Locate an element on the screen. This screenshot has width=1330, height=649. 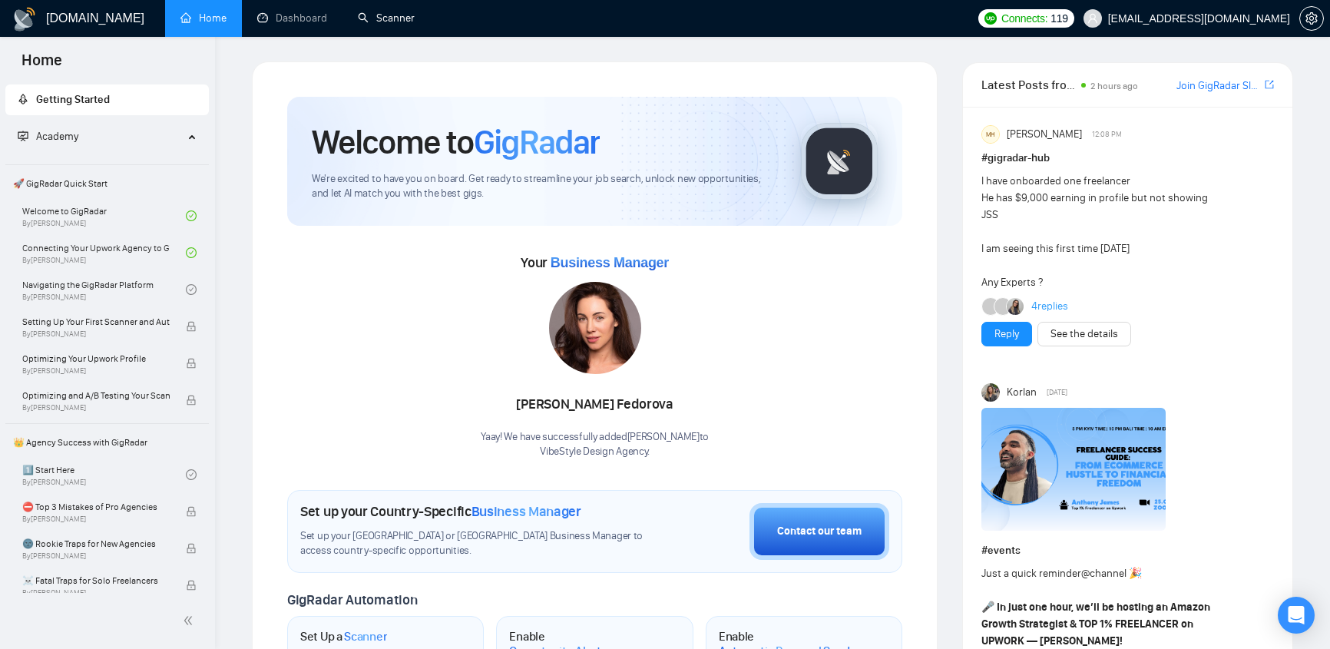
a: dashboardDashboard is located at coordinates (292, 18).